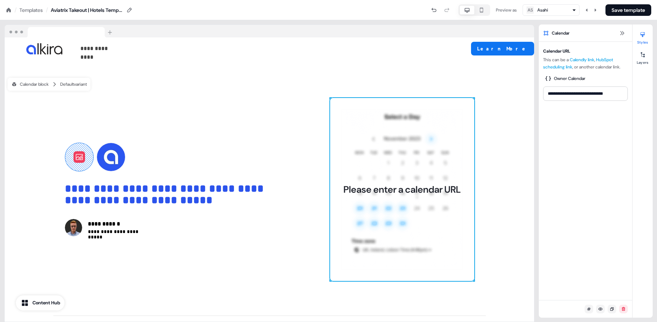  What do you see at coordinates (565, 79) in the screenshot?
I see `button: Owner Calendar` at bounding box center [565, 79].